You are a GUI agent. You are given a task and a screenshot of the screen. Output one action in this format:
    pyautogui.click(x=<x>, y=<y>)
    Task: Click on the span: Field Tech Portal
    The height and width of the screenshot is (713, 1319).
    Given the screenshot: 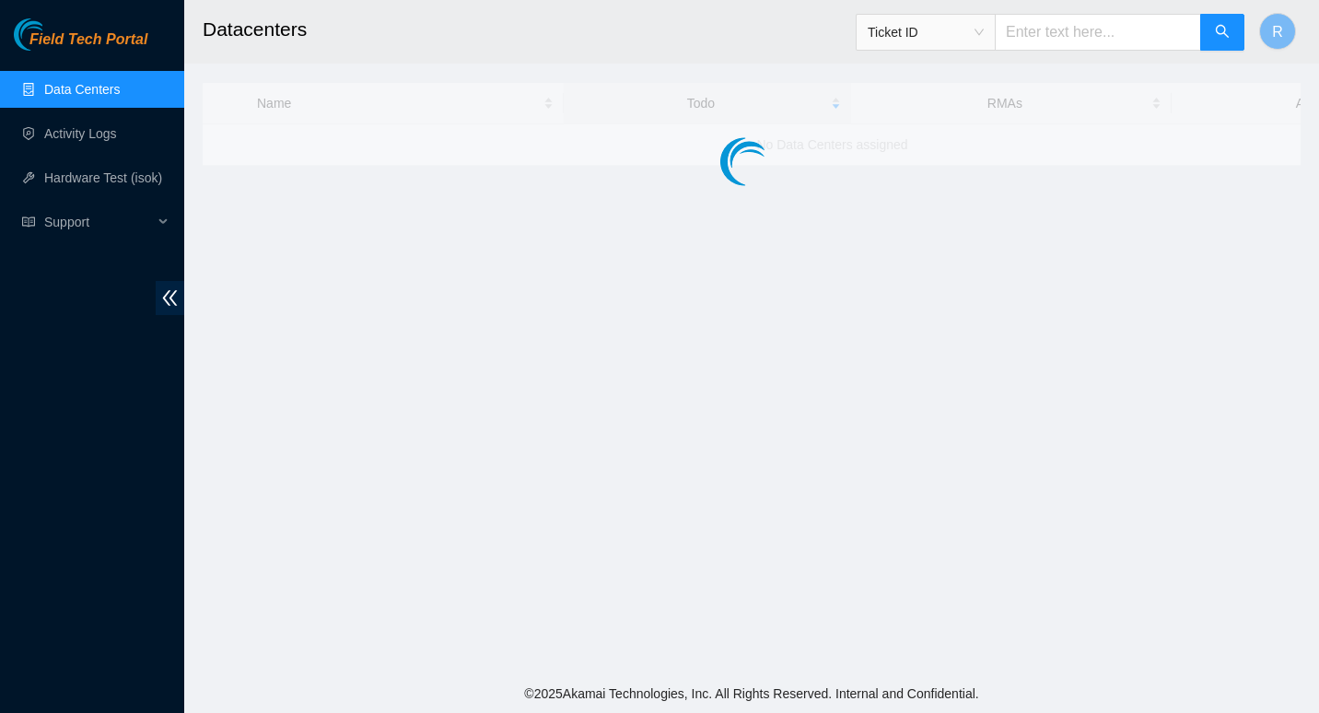 What is the action you would take?
    pyautogui.click(x=88, y=40)
    